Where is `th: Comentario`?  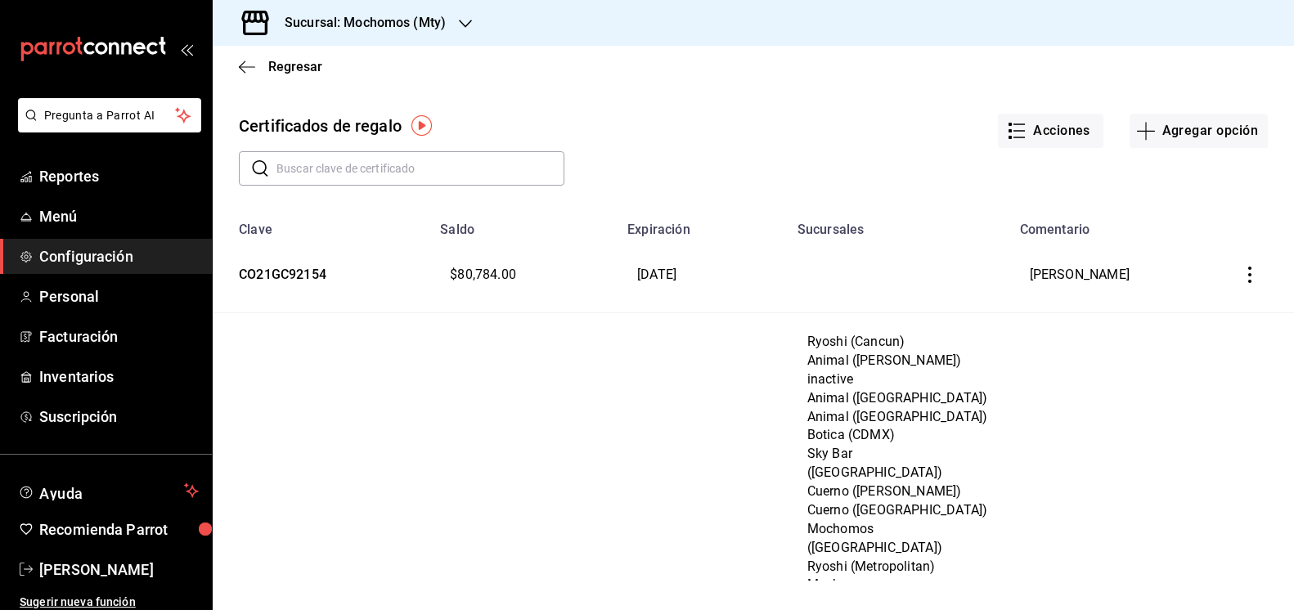
th: Comentario is located at coordinates (1111, 224).